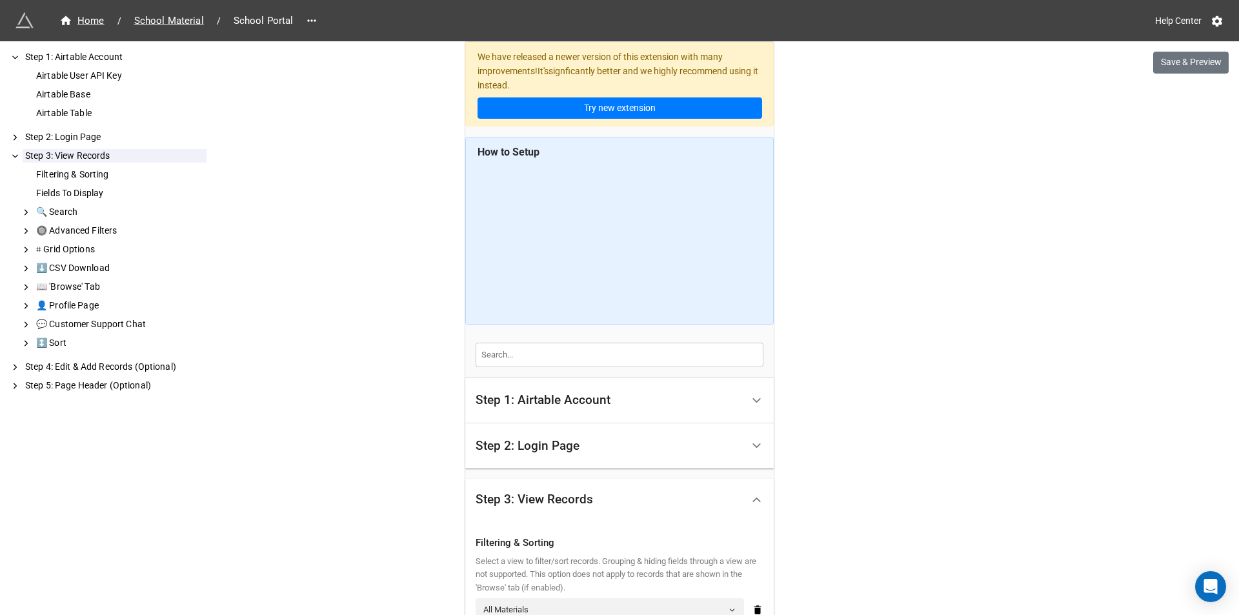 The width and height of the screenshot is (1239, 615). Describe the element at coordinates (120, 113) in the screenshot. I see `div: Airtable Table` at that location.